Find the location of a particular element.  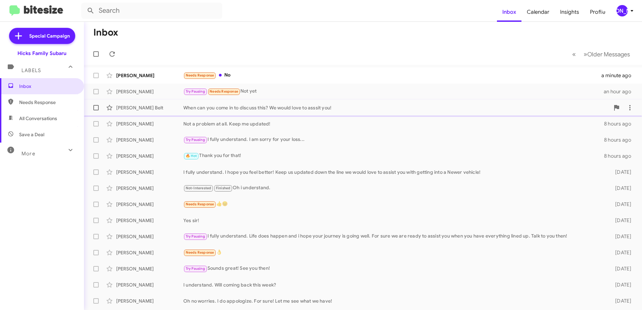

a: Special Campaign is located at coordinates (42, 36).